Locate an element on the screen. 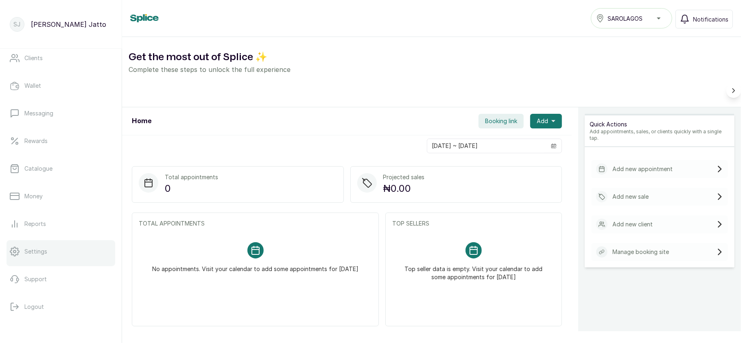  a: Catalogue is located at coordinates (61, 169).